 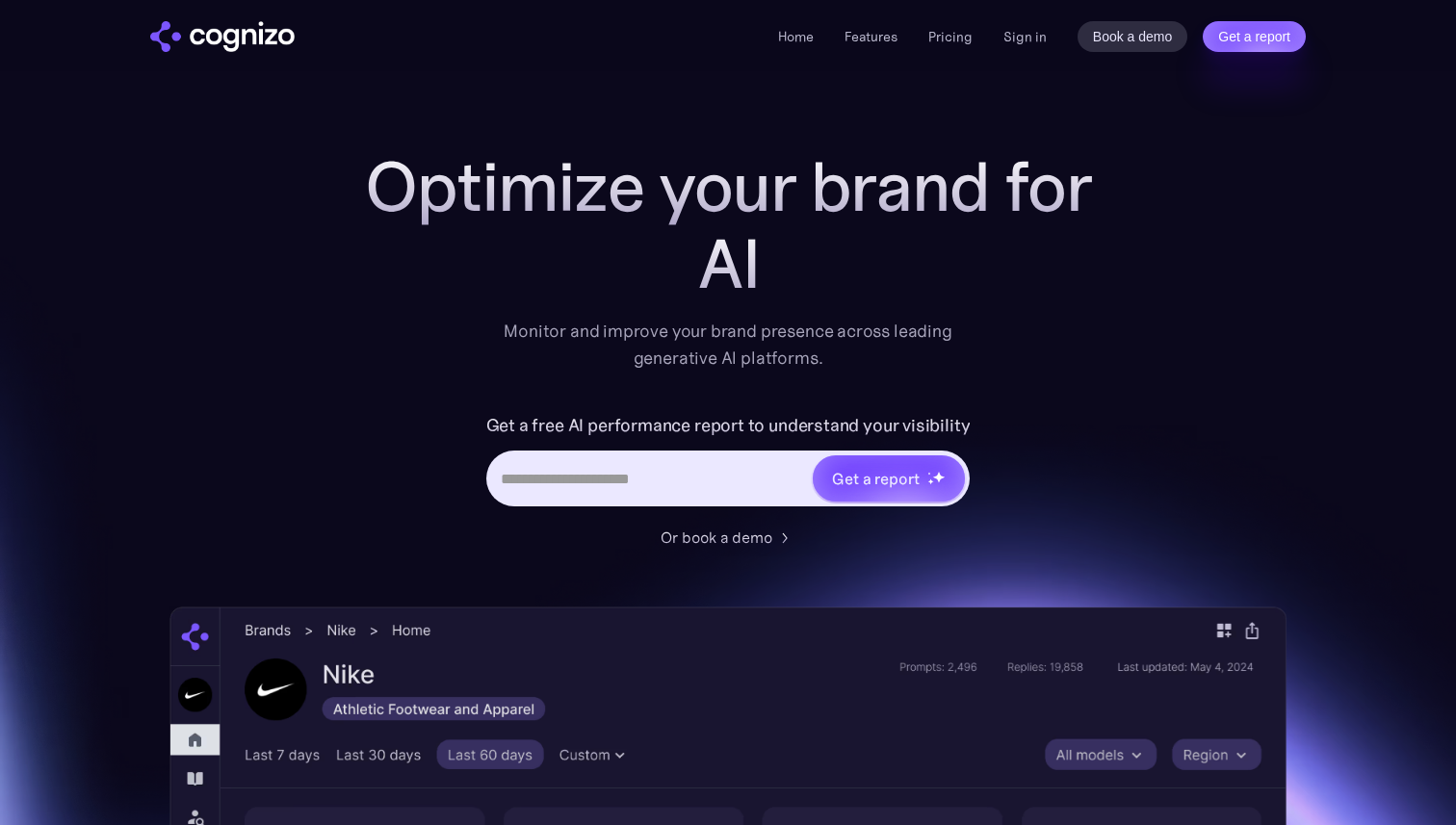 What do you see at coordinates (728, 345) in the screenshot?
I see `div: Monitor and improve your brand presence across leading generative AI platforms.` at bounding box center [728, 345].